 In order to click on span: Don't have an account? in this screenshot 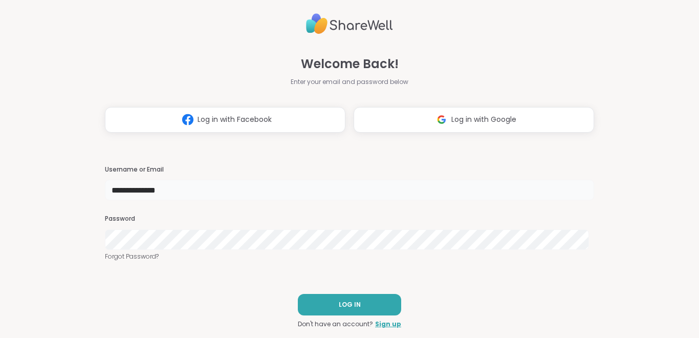, I will do `click(335, 324)`.